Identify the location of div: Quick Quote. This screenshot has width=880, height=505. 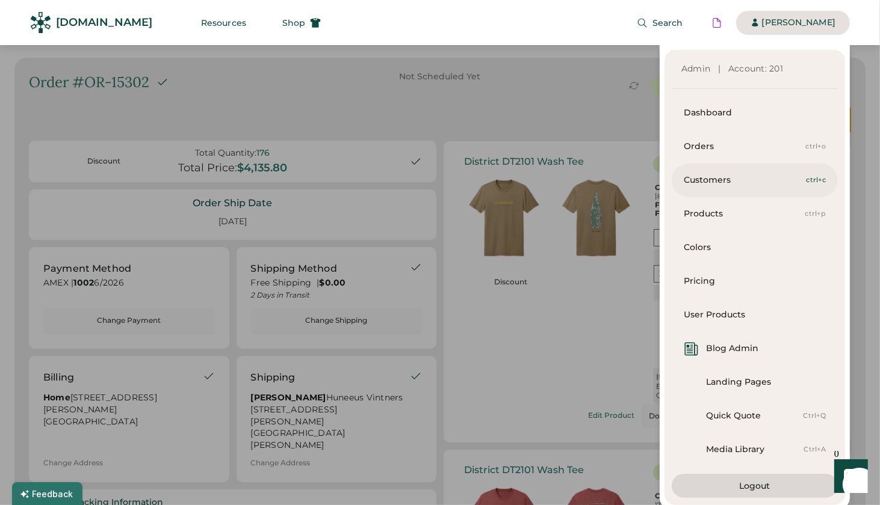
(733, 416).